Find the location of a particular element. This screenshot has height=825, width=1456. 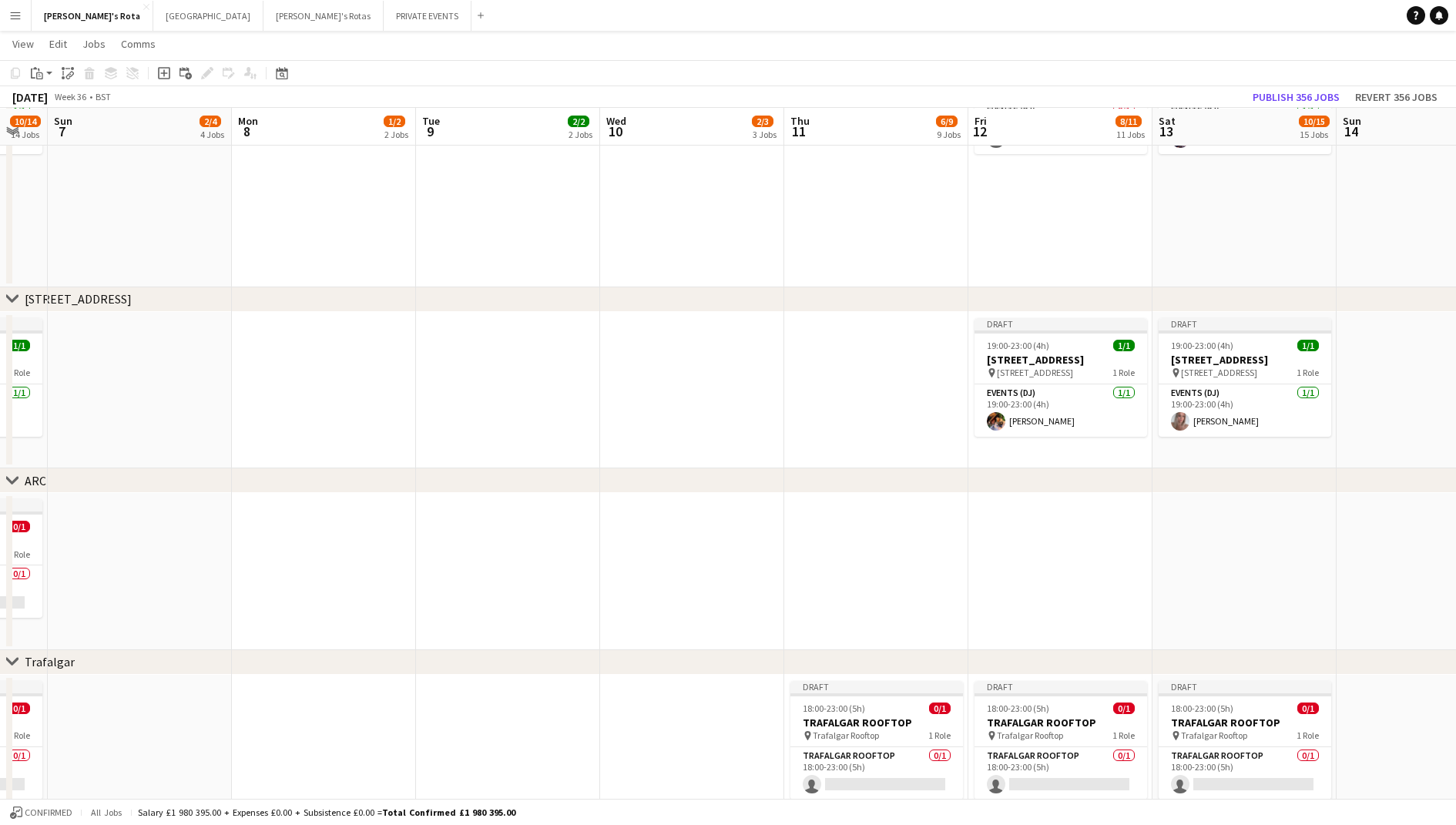

span: 14 is located at coordinates (1351, 131).